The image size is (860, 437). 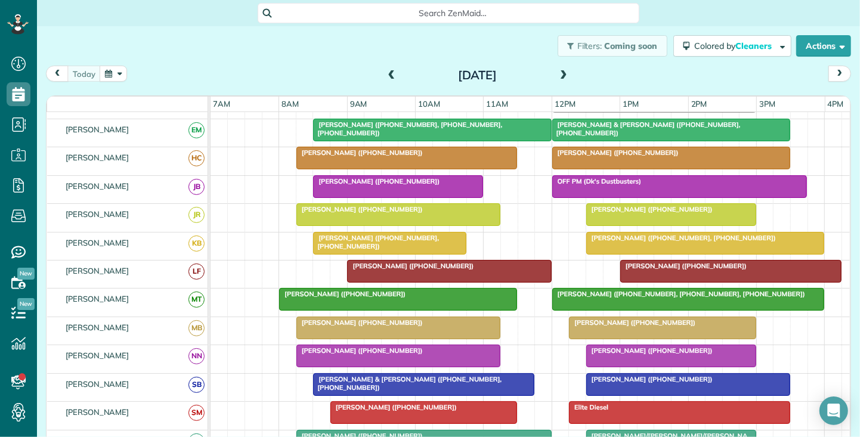 I want to click on span: KB, so click(x=196, y=243).